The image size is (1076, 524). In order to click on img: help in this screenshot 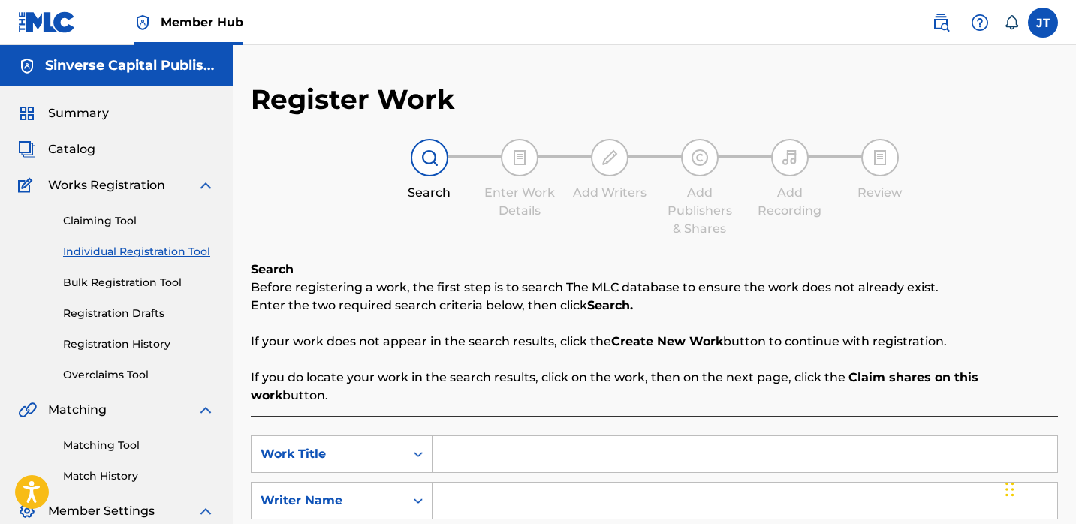, I will do `click(980, 23)`.